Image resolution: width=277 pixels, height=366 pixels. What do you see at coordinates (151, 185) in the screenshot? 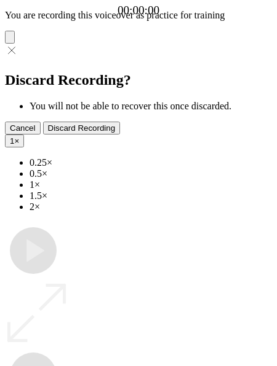
I see `li: 1×` at bounding box center [151, 185].